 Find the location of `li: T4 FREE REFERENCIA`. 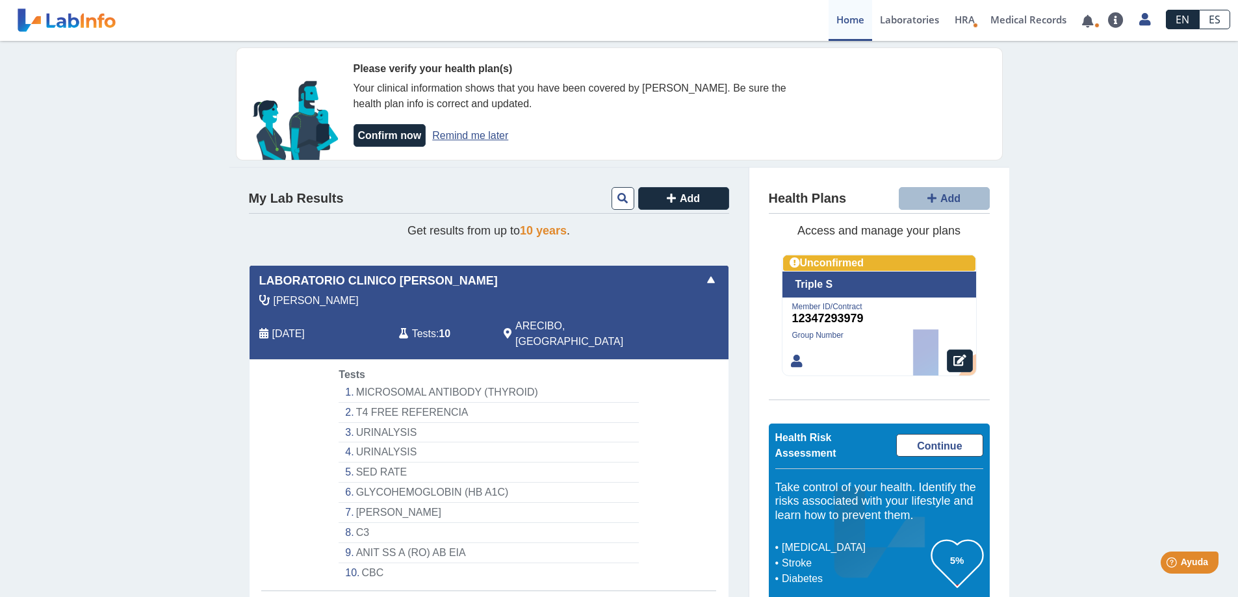

li: T4 FREE REFERENCIA is located at coordinates (488, 413).